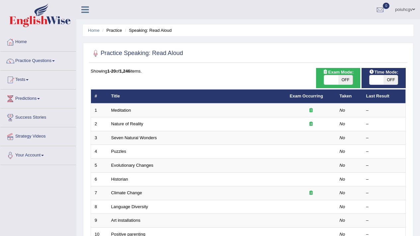 The image size is (420, 236). I want to click on th: Last Result, so click(384, 97).